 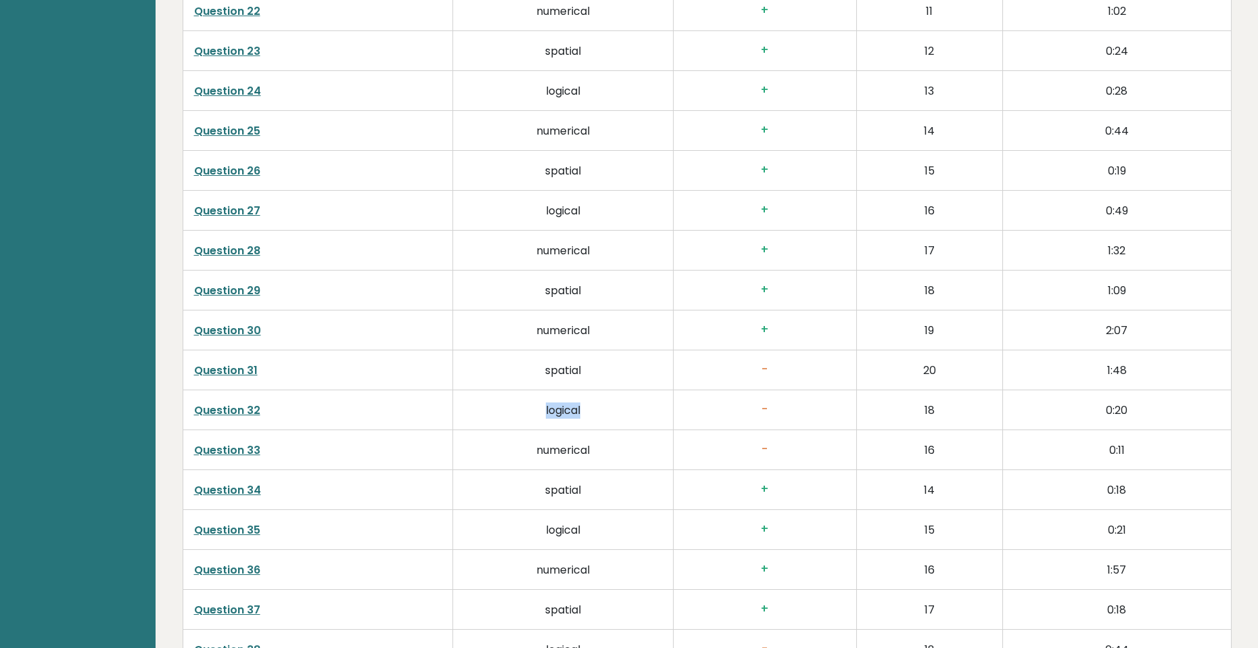 I want to click on td: 13, so click(x=929, y=91).